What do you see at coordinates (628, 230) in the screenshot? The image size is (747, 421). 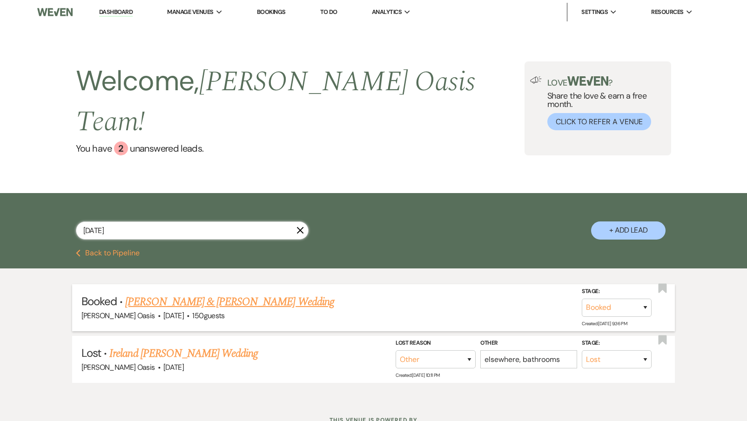 I see `button: + Add Lead` at bounding box center [628, 230].